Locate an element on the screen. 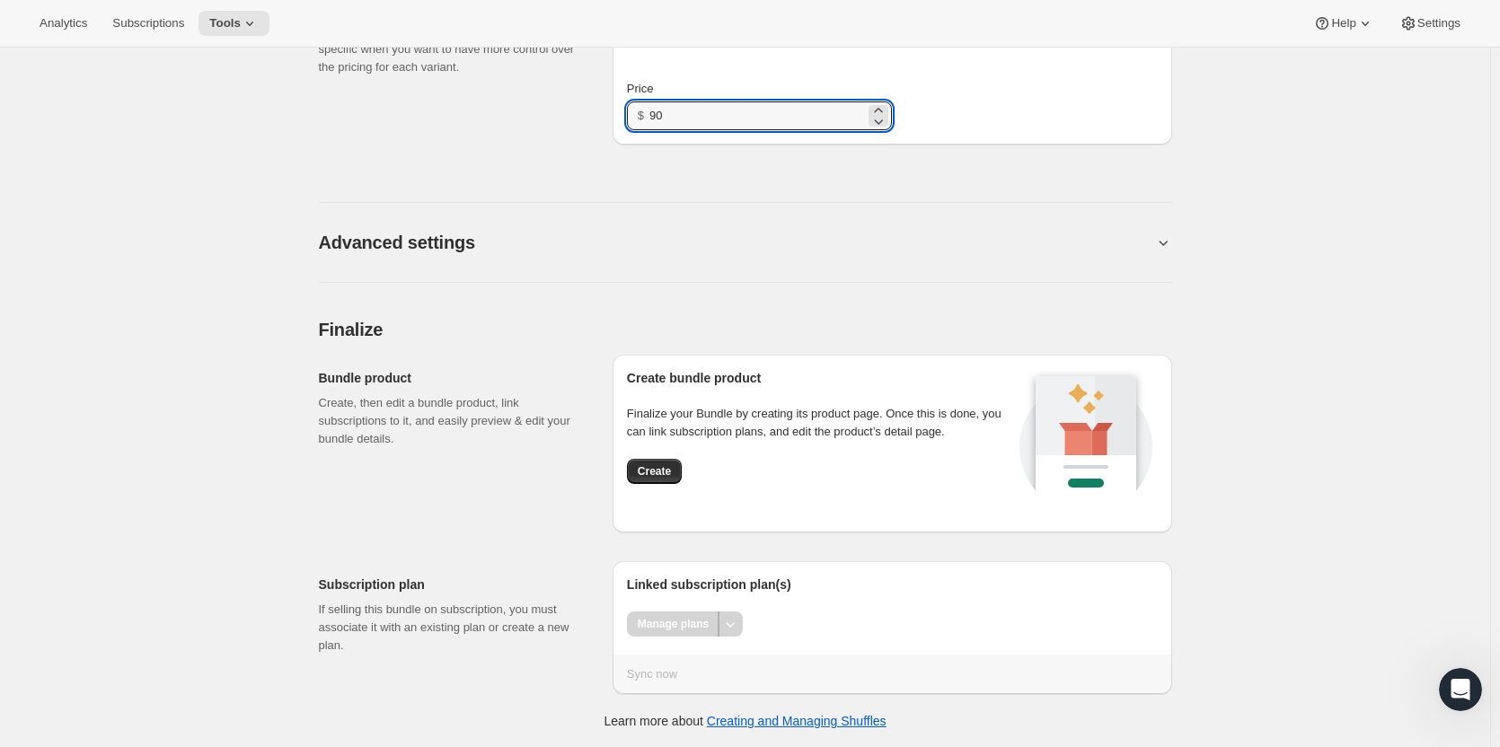 The image size is (1500, 747). button: Tools is located at coordinates (233, 23).